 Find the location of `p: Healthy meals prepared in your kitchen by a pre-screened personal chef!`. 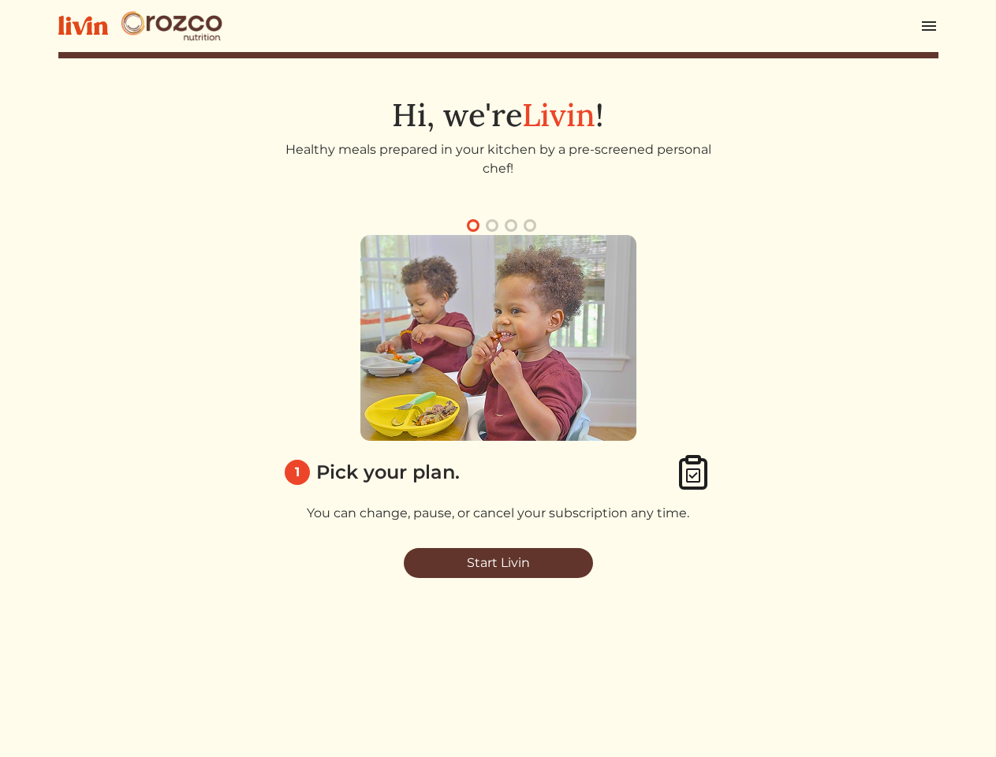

p: Healthy meals prepared in your kitchen by a pre-screened personal chef! is located at coordinates (499, 159).